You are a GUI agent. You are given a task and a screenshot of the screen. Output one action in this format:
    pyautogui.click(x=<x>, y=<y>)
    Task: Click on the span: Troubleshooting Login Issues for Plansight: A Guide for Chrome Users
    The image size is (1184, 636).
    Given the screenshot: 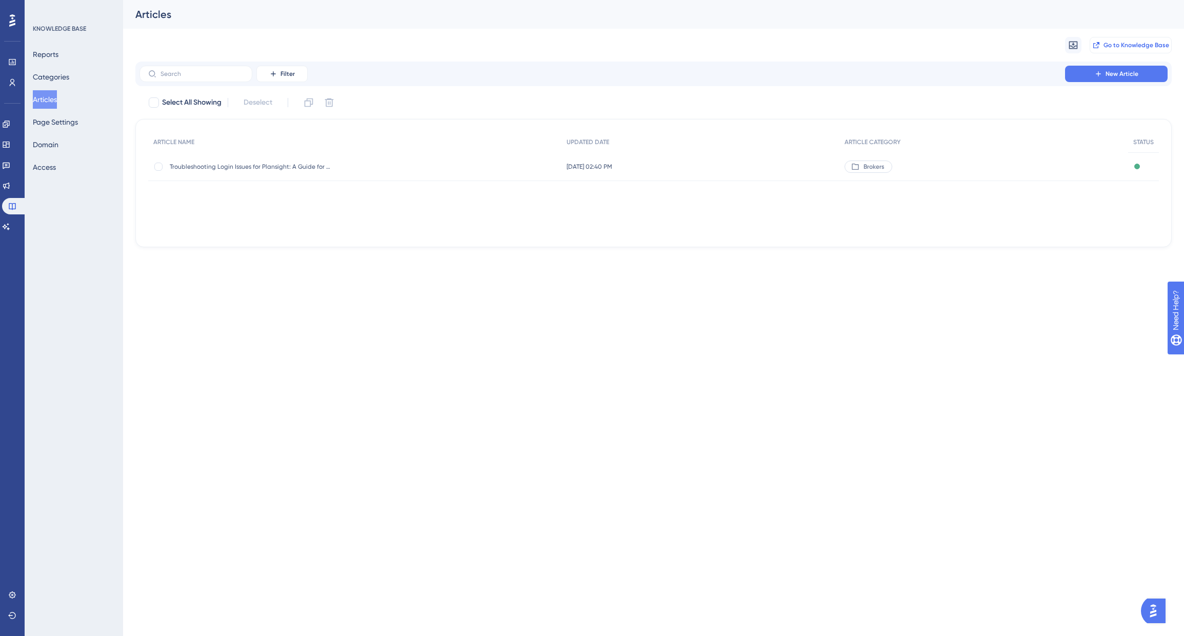 What is the action you would take?
    pyautogui.click(x=252, y=167)
    